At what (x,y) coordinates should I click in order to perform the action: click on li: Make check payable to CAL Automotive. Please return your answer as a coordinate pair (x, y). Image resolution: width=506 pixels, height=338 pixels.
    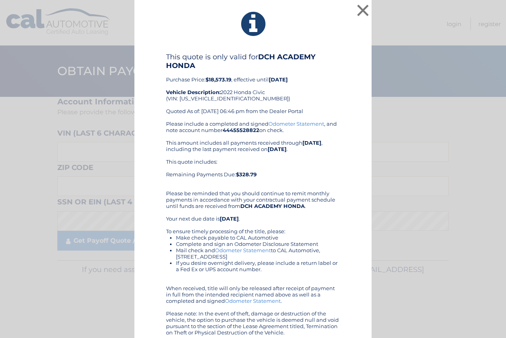
    Looking at the image, I should click on (258, 237).